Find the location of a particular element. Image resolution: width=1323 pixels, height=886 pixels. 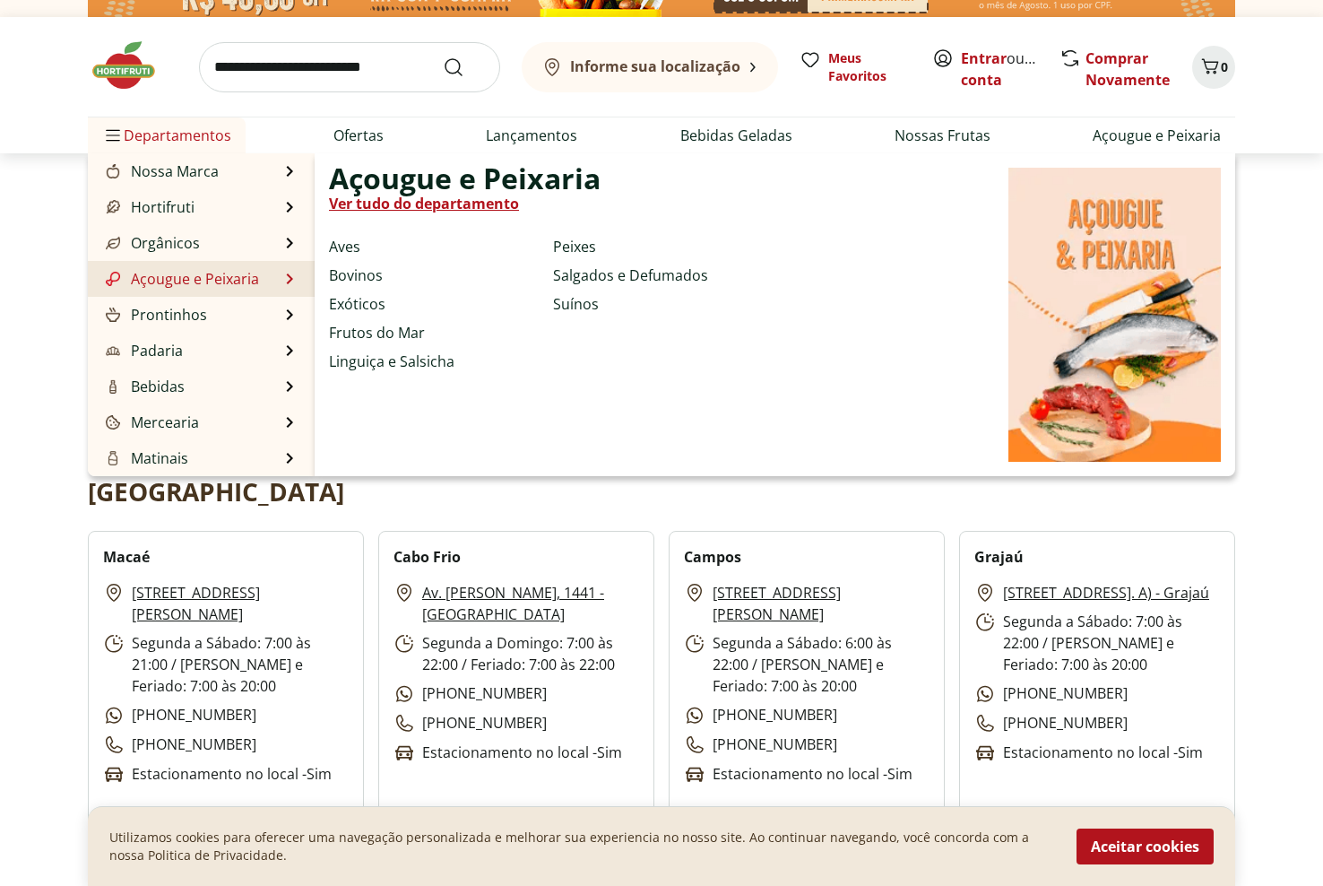

a: Salgados e Defumados is located at coordinates (630, 275).